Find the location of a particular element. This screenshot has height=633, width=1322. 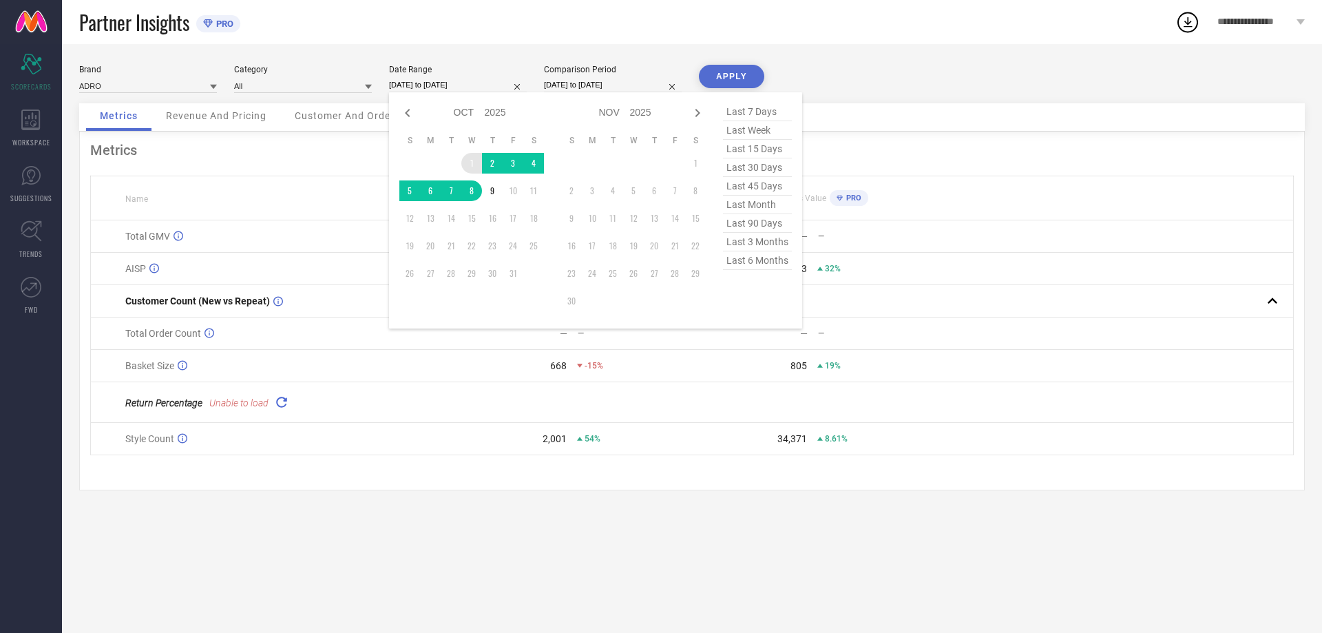

td: Wed Oct 01 2025 is located at coordinates (472, 163).